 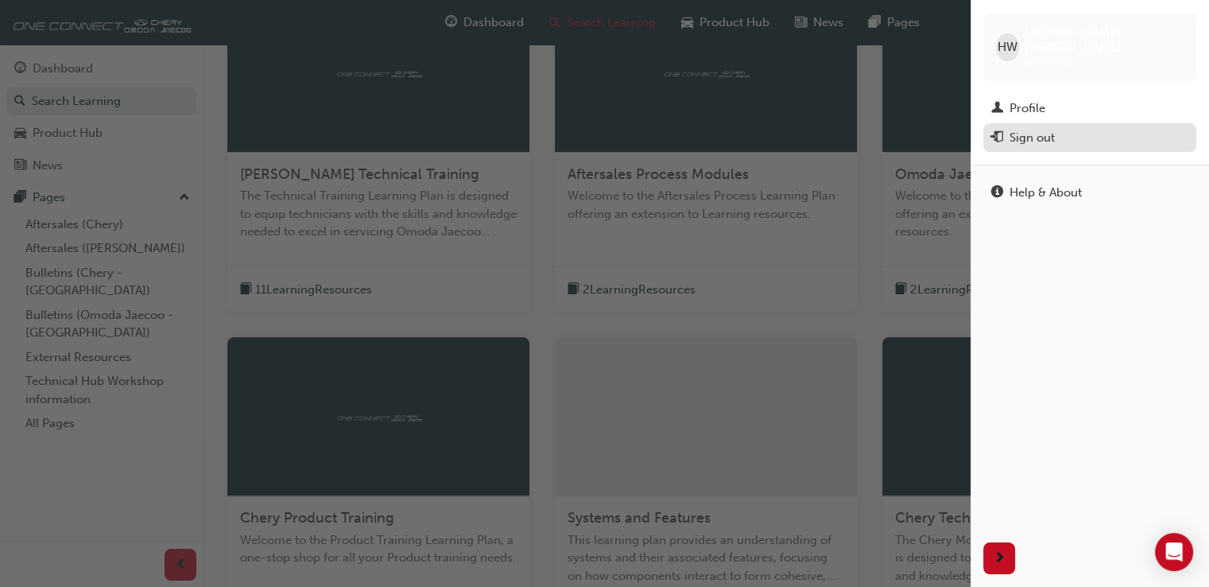 I want to click on span: next-icon, so click(x=1000, y=558).